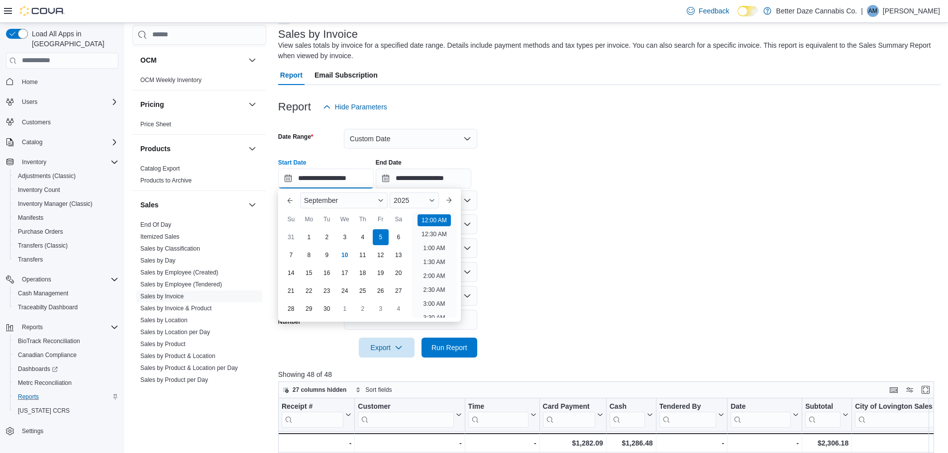  What do you see at coordinates (296, 137) in the screenshot?
I see `label: Date Range` at bounding box center [296, 137].